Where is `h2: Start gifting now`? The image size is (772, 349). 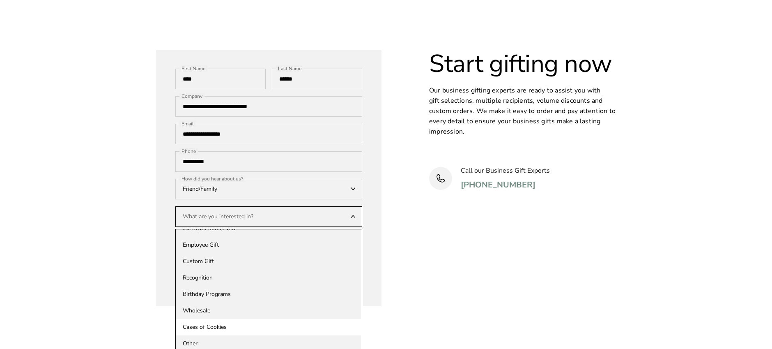
h2: Start gifting now is located at coordinates (522, 64).